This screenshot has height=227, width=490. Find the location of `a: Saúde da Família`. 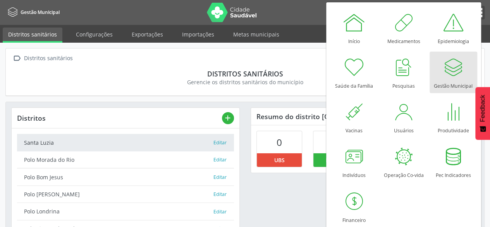

a: Saúde da Família is located at coordinates (354, 72).